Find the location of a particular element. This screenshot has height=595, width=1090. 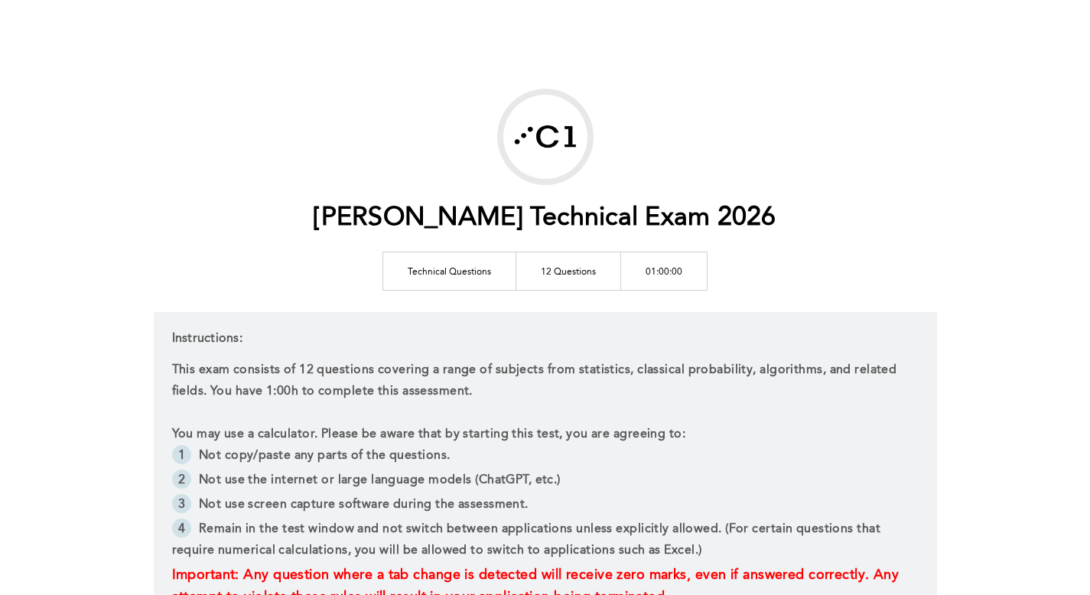

p: This exam consists of 12 questions covering a range of subjects from statistics, classical probab... is located at coordinates (545, 381).